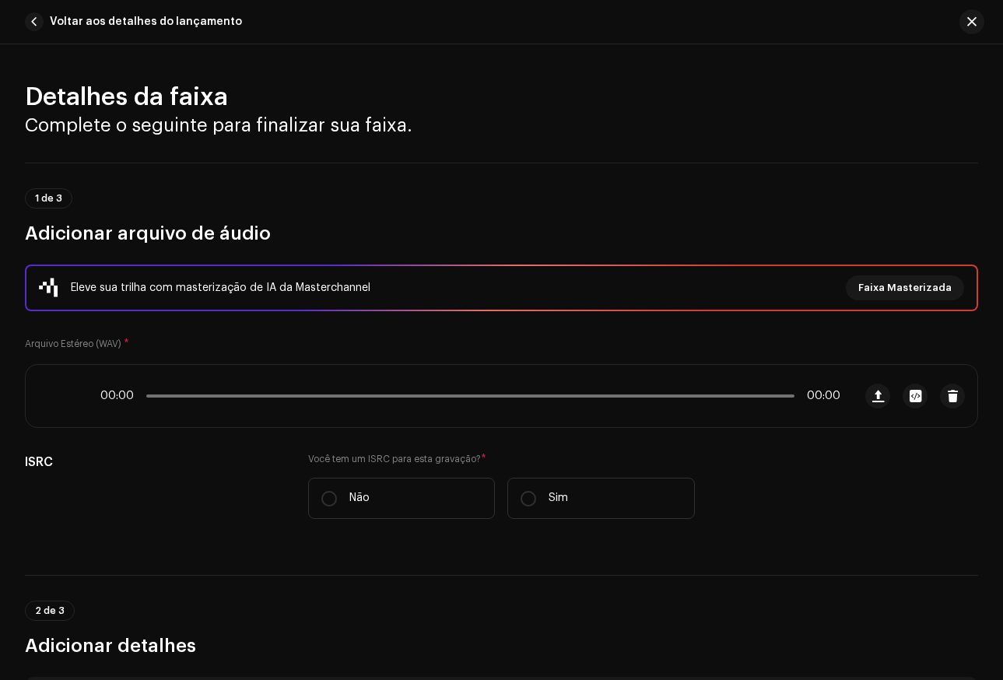  What do you see at coordinates (905, 288) in the screenshot?
I see `span: Faixa Masterizada` at bounding box center [905, 288].